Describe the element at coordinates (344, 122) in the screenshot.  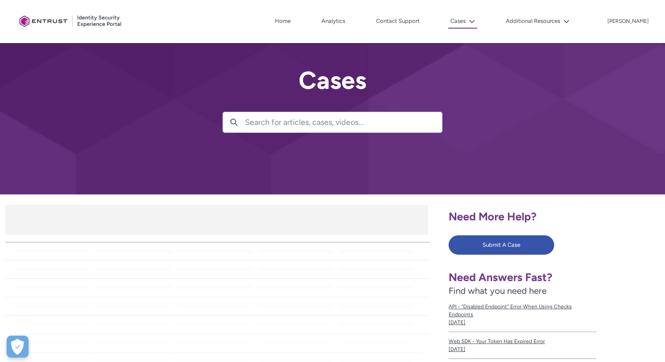
I see `input: Search for articles, cases, videos...` at that location.